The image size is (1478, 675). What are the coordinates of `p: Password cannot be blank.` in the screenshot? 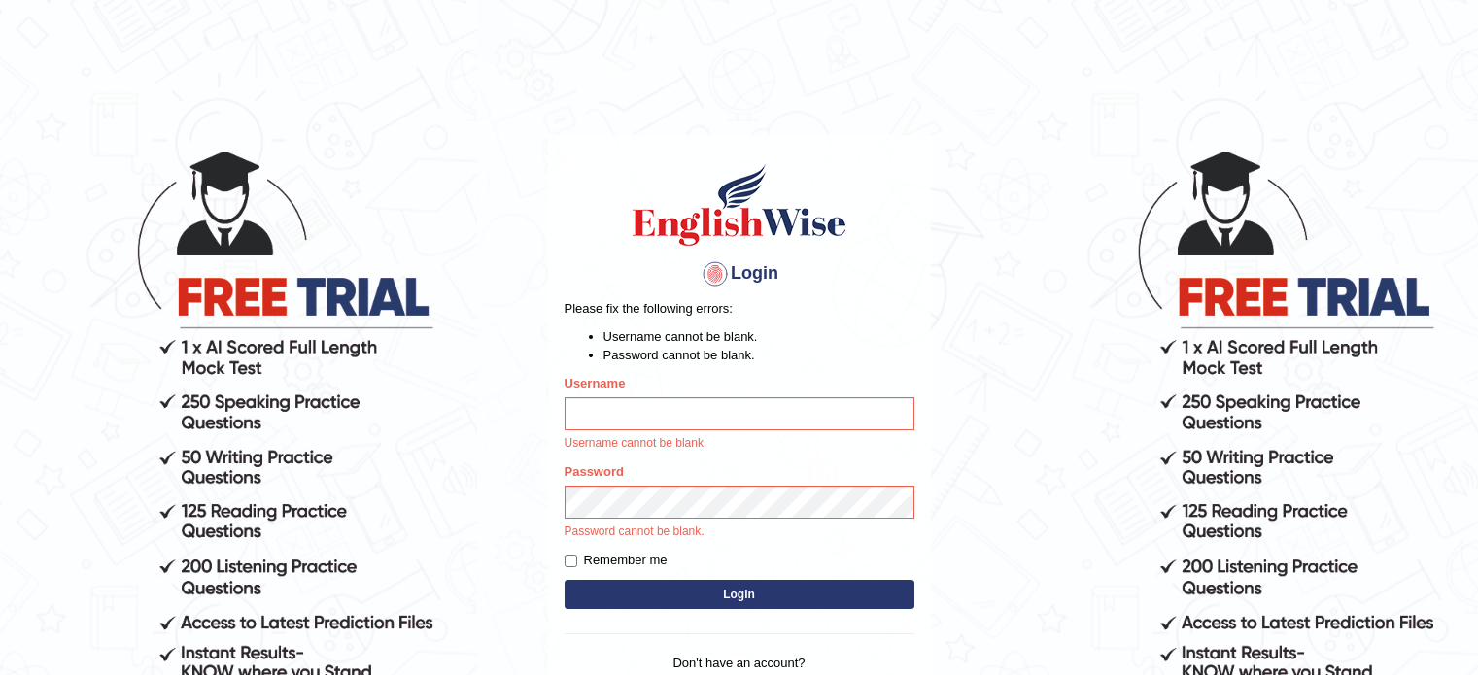 It's located at (739, 532).